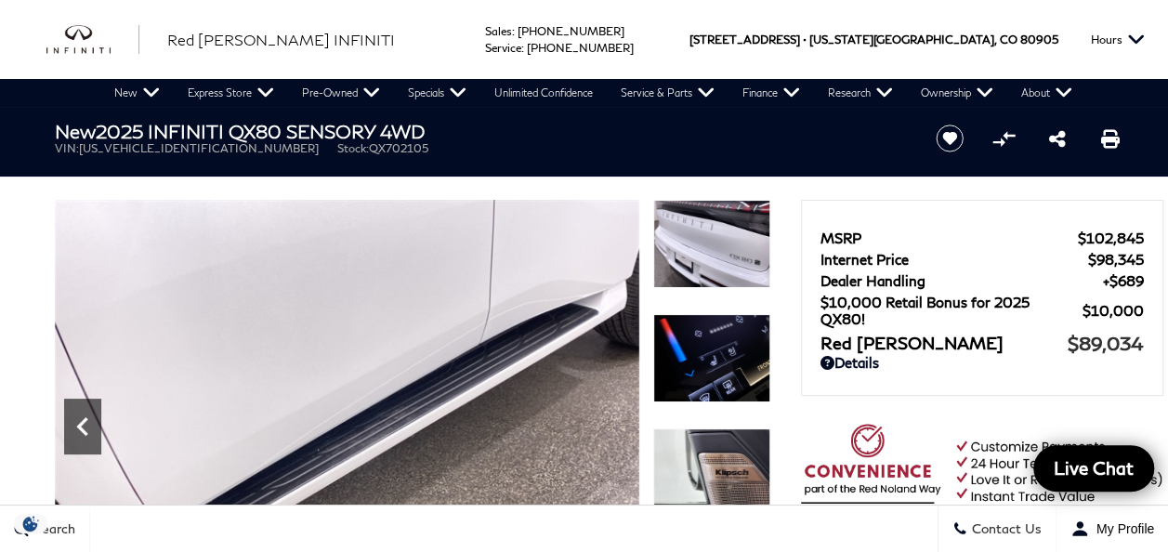  What do you see at coordinates (712, 472) in the screenshot?
I see `img: New 2025 RADIANT WHITE INFINITI SENSORY 4WD image 36` at bounding box center [712, 472].